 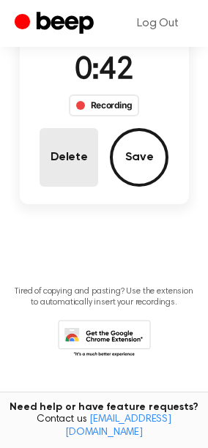 What do you see at coordinates (139, 157) in the screenshot?
I see `button: Save Audio Record` at bounding box center [139, 157].